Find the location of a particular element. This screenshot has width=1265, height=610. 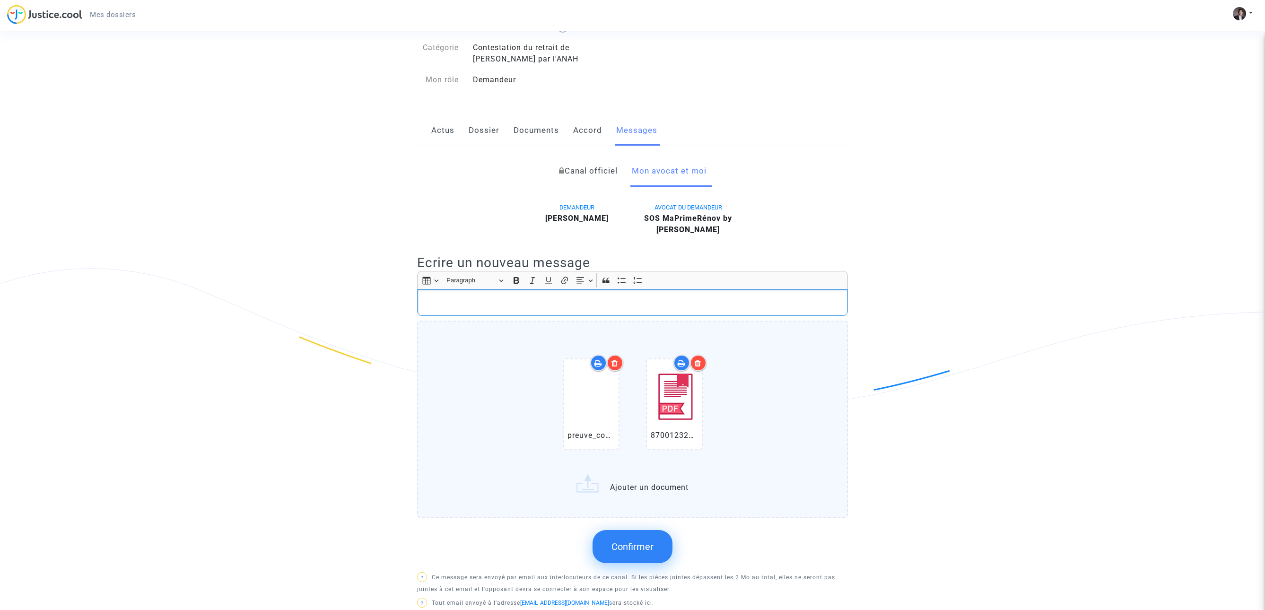

img: jc-logo.svg is located at coordinates (44, 14).